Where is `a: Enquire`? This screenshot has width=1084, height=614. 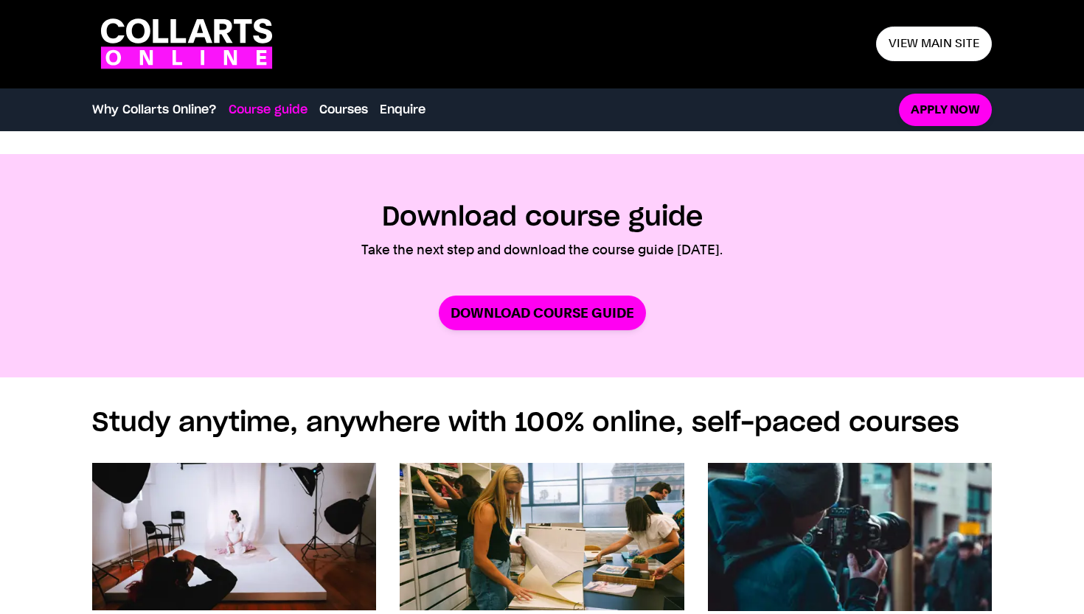 a: Enquire is located at coordinates (403, 110).